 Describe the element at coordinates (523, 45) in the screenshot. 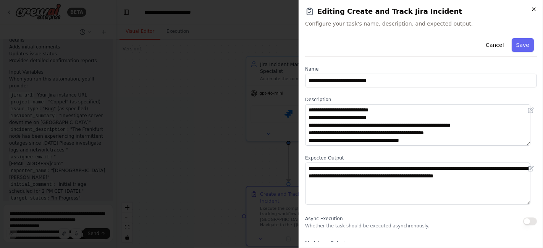

I see `button: Save` at that location.